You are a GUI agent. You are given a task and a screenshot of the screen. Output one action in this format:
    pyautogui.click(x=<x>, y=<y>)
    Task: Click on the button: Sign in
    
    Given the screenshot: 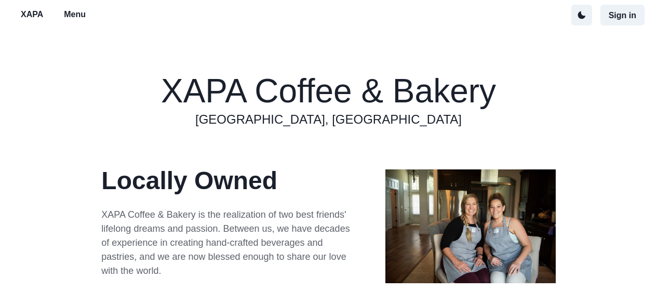 What is the action you would take?
    pyautogui.click(x=622, y=15)
    